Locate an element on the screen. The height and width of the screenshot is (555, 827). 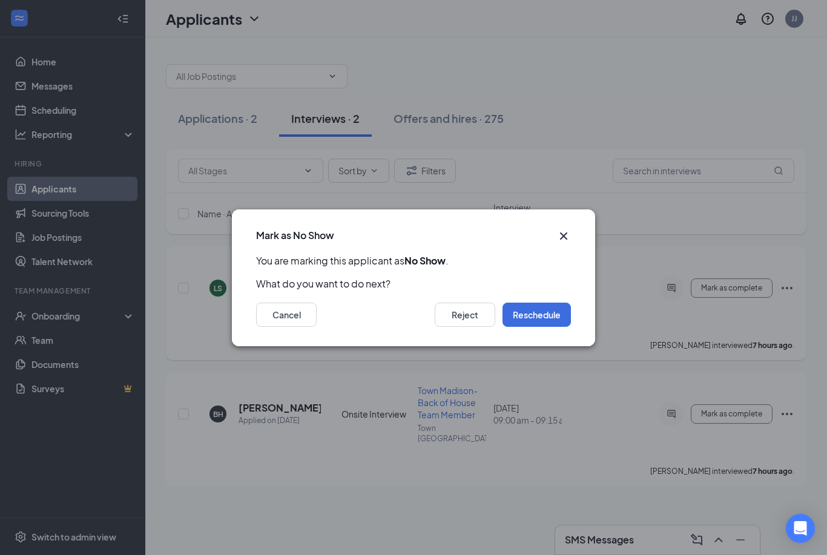
button: Close is located at coordinates (564, 236).